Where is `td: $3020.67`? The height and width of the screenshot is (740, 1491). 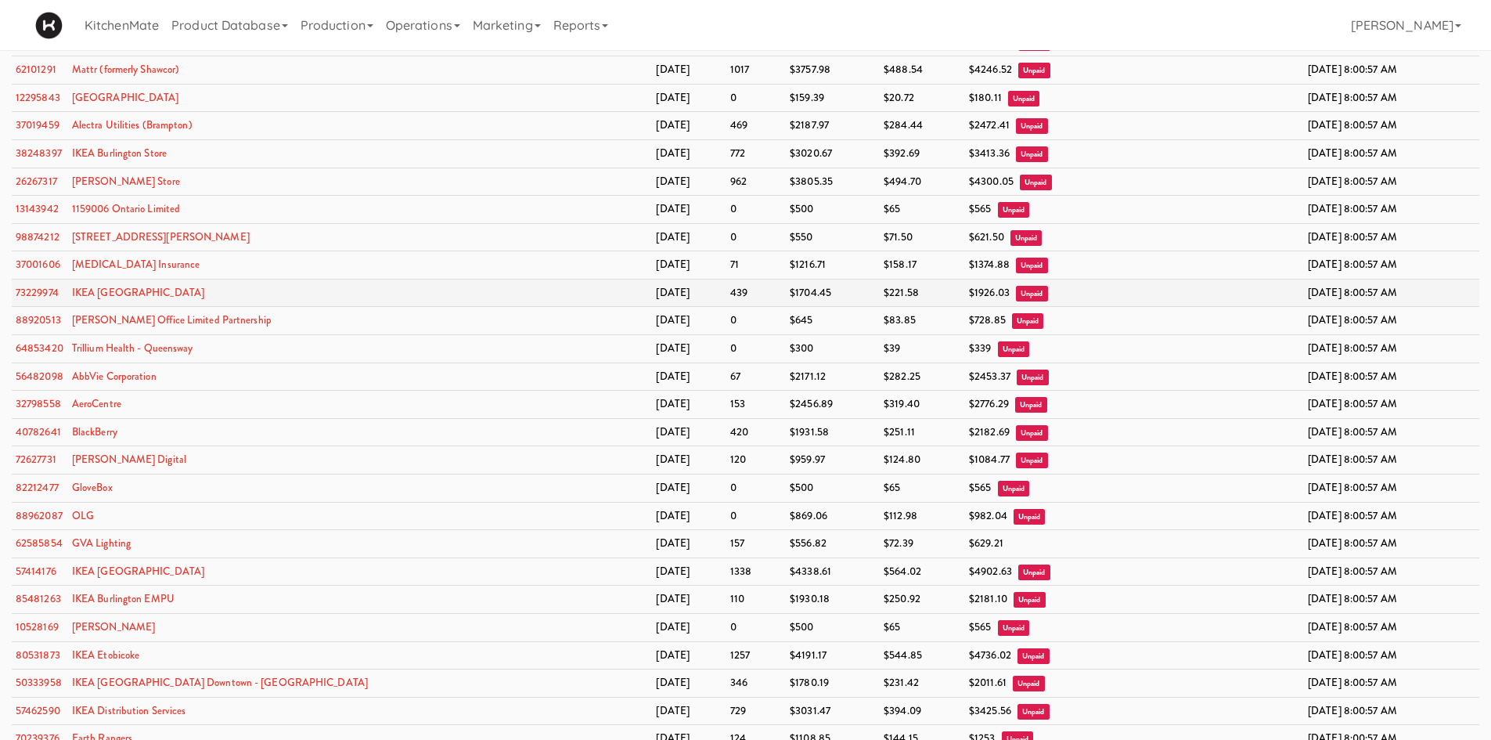 td: $3020.67 is located at coordinates (833, 153).